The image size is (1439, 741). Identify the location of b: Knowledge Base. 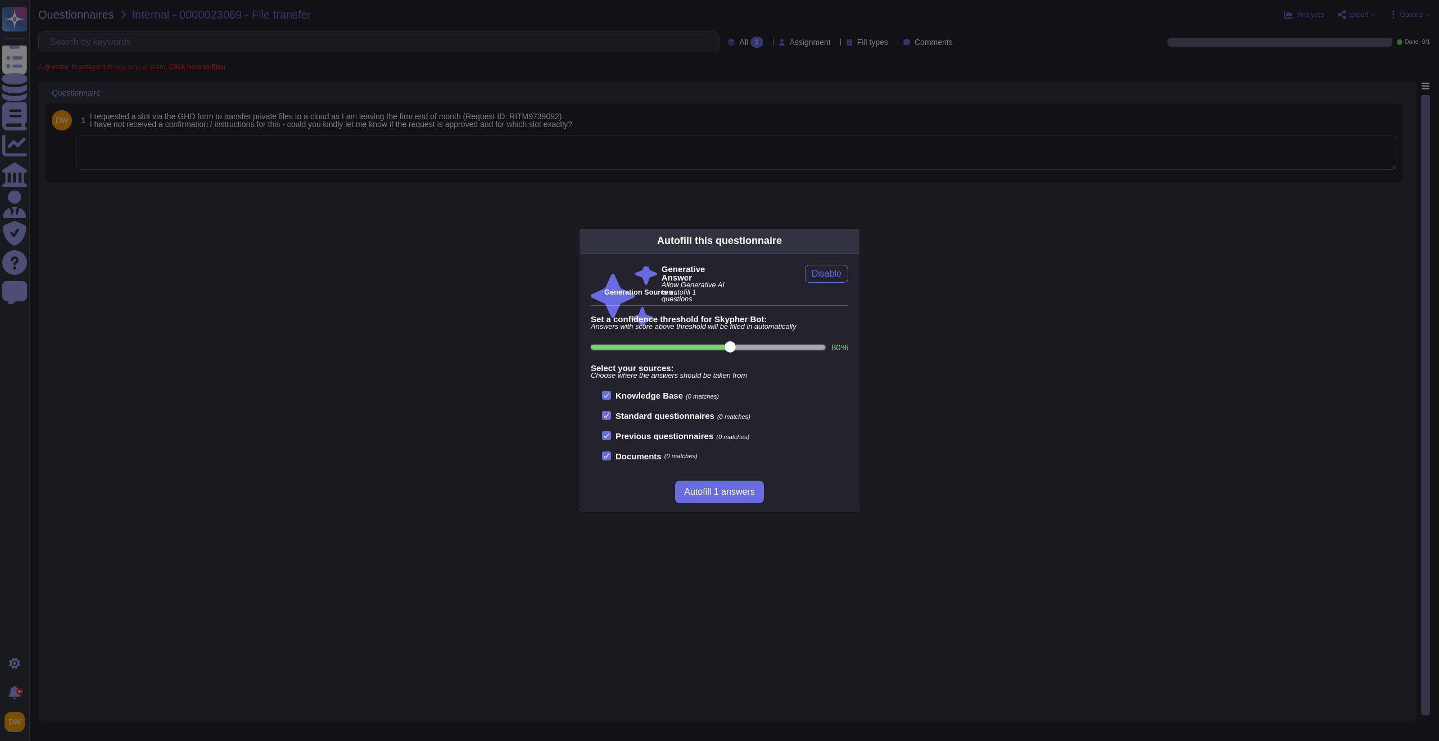
(649, 395).